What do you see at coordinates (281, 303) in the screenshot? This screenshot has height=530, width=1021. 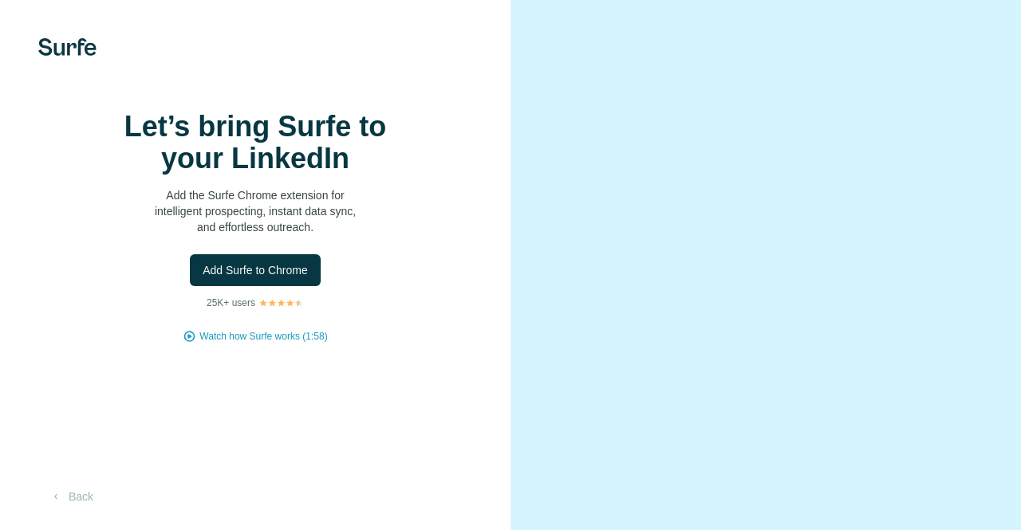 I see `img: Rating Stars` at bounding box center [281, 303].